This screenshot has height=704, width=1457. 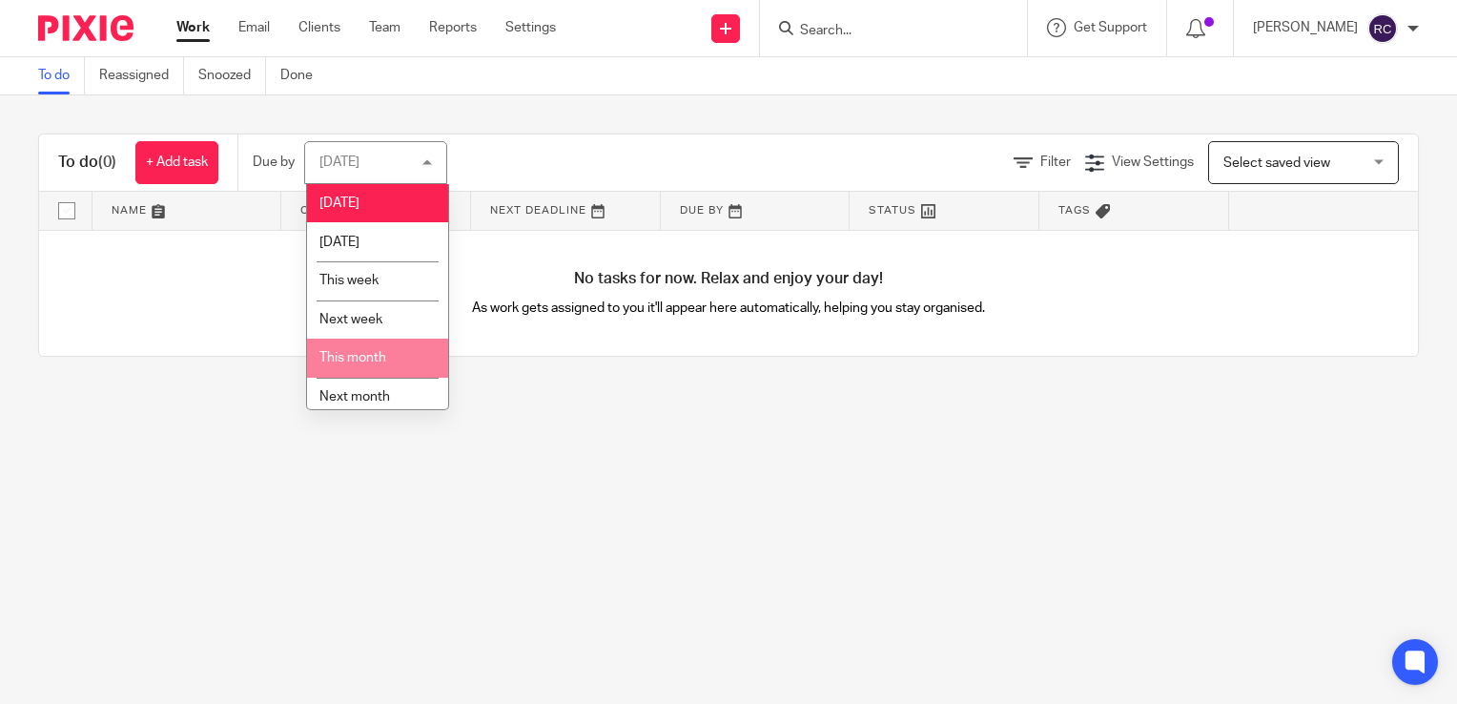 What do you see at coordinates (1110, 28) in the screenshot?
I see `span: Get Support` at bounding box center [1110, 28].